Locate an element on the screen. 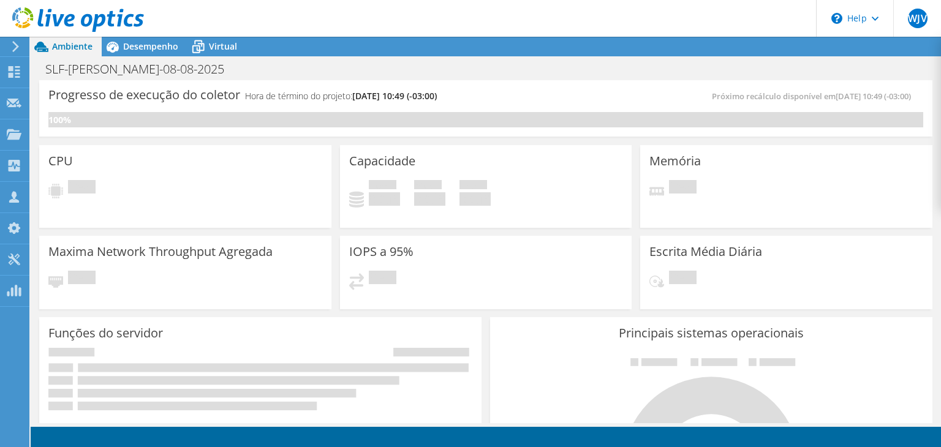 Image resolution: width=941 pixels, height=447 pixels. h3: Funções do servidor is located at coordinates (105, 333).